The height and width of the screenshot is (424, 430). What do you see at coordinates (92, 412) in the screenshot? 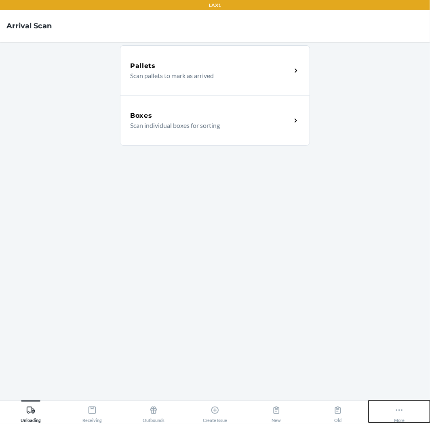
I see `div: Receiving` at bounding box center [92, 412].